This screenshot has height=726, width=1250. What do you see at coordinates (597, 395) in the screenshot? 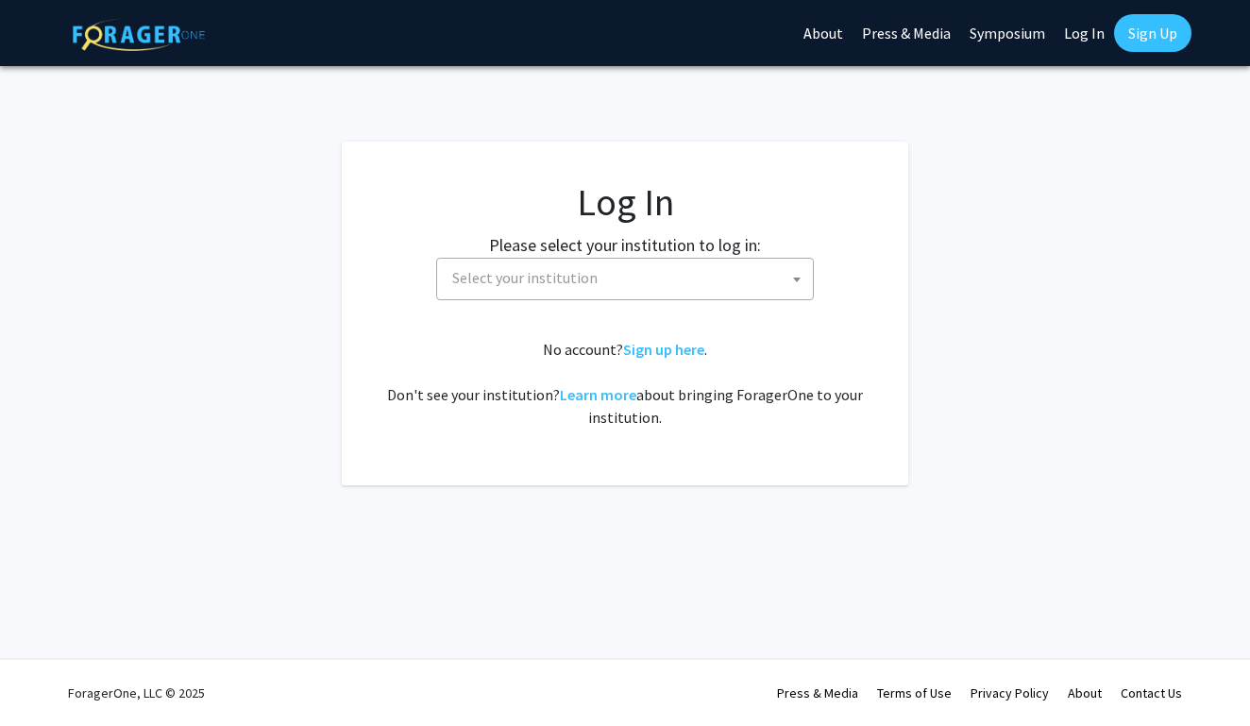
I see `a: Learn more about bringing ForagerOne to your institution` at bounding box center [597, 395].